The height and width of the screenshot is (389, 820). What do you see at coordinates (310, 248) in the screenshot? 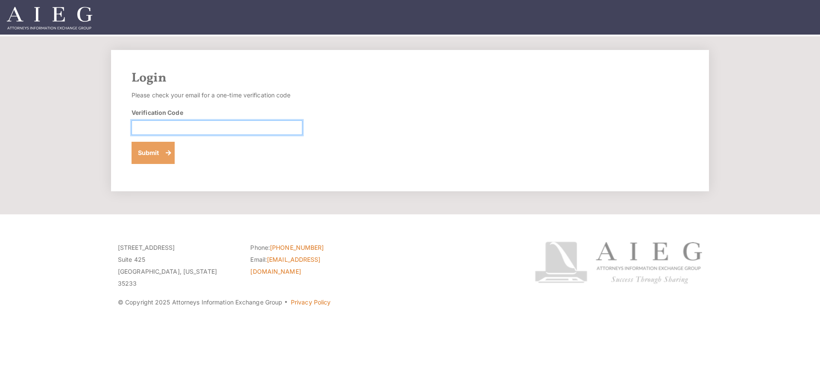
I see `li: Phone:` at bounding box center [310, 248].